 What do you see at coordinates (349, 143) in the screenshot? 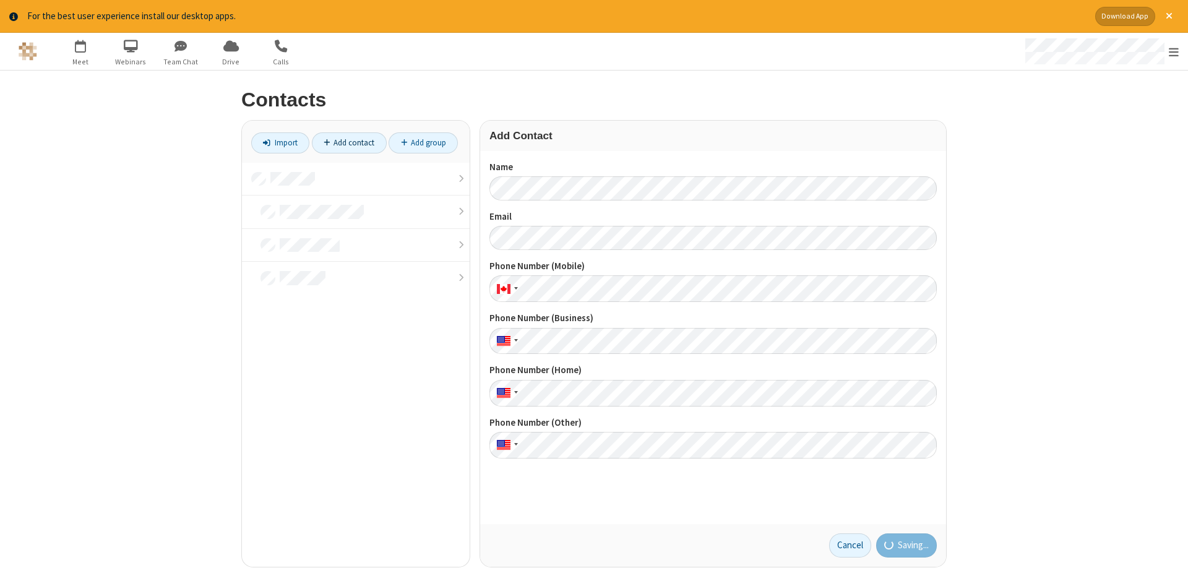
I see `a: Add contact` at bounding box center [349, 143].